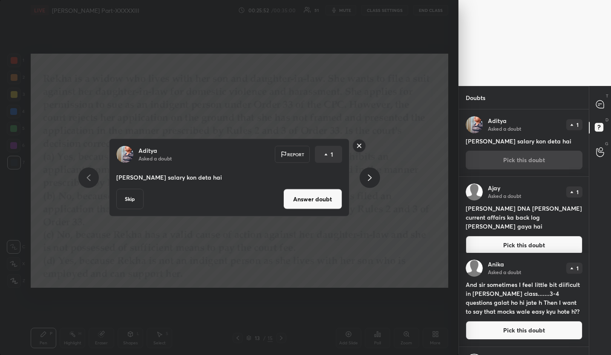  Describe the element at coordinates (494, 188) in the screenshot. I see `p: Ajay` at that location.